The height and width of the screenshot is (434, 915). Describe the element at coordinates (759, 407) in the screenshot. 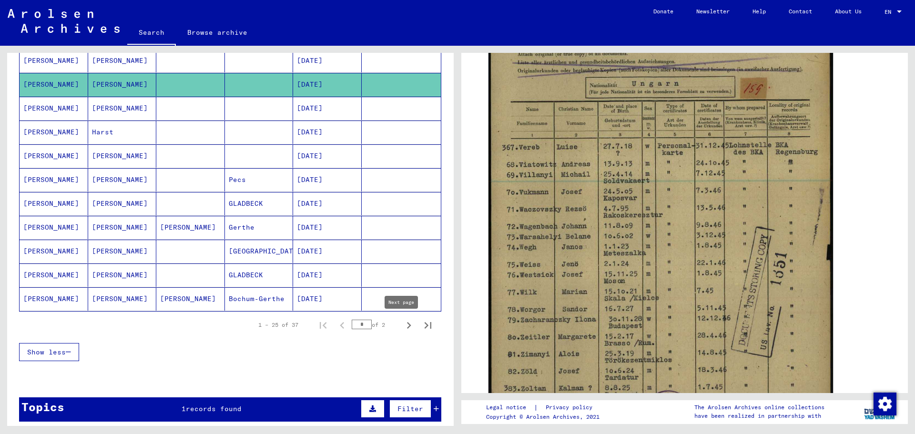

I see `p: The Arolsen Archives online collections` at that location.